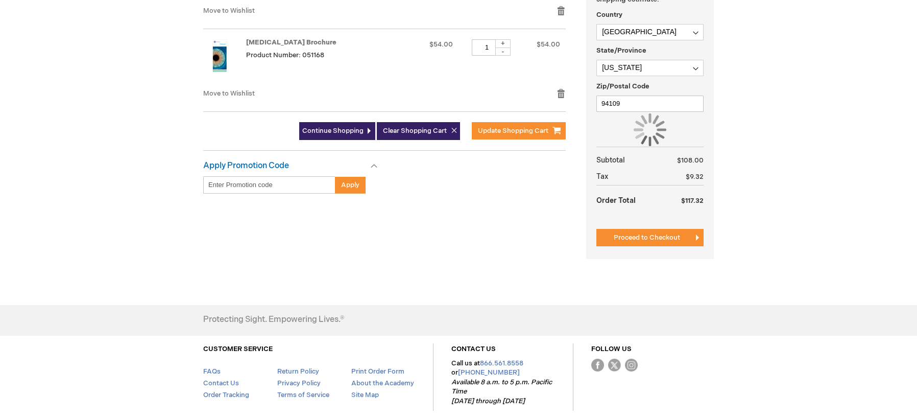 The width and height of the screenshot is (917, 418). What do you see at coordinates (238, 349) in the screenshot?
I see `a: CUSTOMER SERVICE` at bounding box center [238, 349].